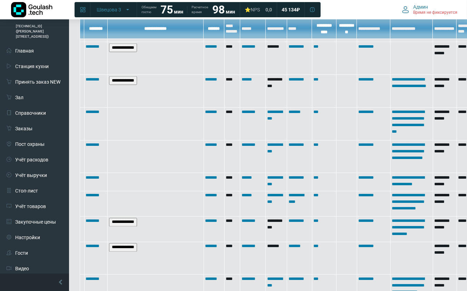  What do you see at coordinates (109, 10) in the screenshot?
I see `span: Швецова 3` at bounding box center [109, 10].